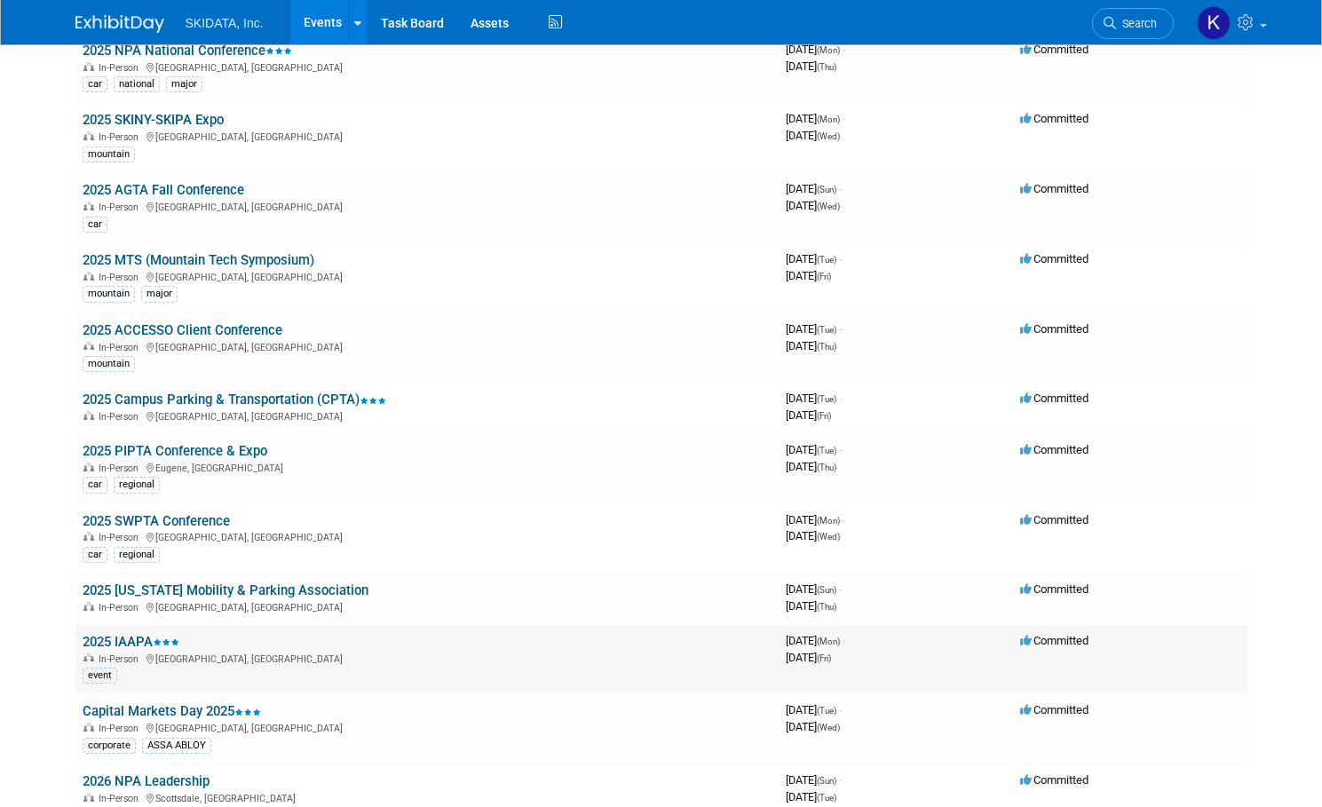  I want to click on a: 2025 MTS (Mountain Tech Symposium), so click(198, 260).